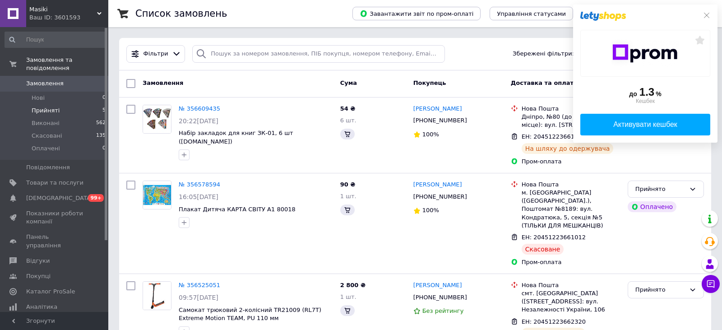  Describe the element at coordinates (443, 310) in the screenshot. I see `span: Без рейтингу` at that location.